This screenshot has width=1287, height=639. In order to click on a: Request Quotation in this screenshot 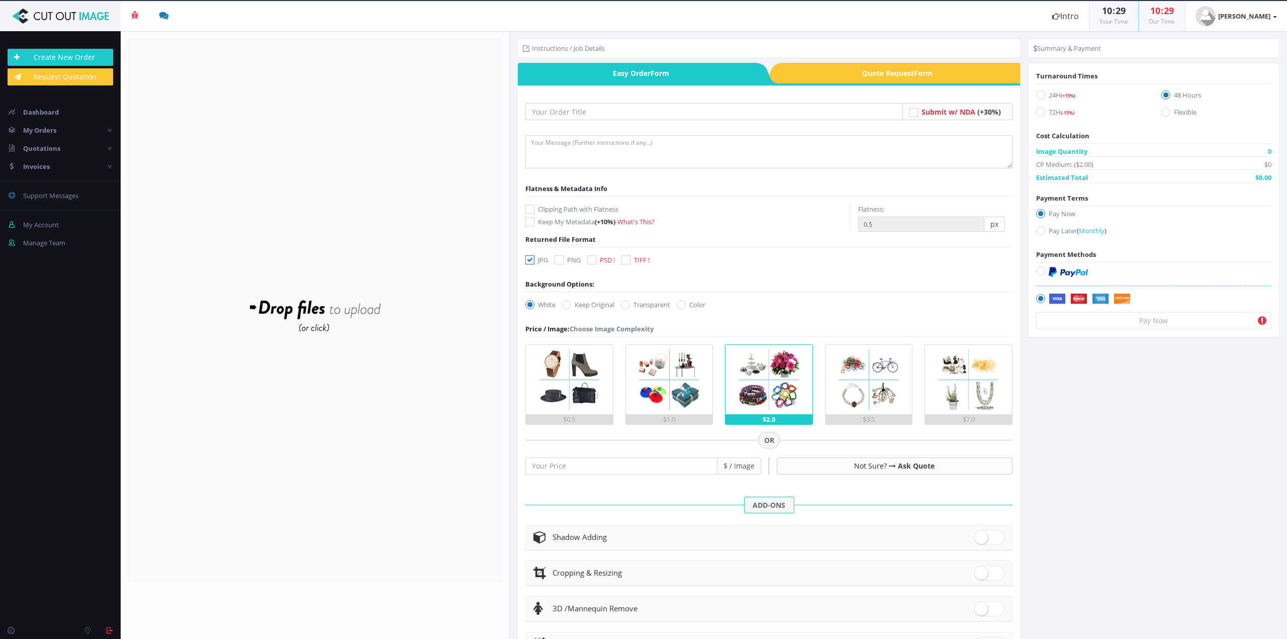, I will do `click(60, 77)`.